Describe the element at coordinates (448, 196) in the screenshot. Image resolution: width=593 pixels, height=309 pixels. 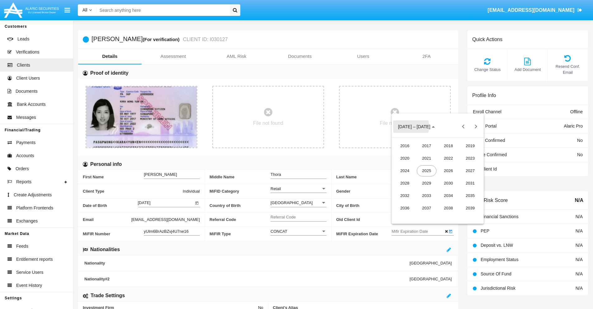
I see `div: 2034` at that location.